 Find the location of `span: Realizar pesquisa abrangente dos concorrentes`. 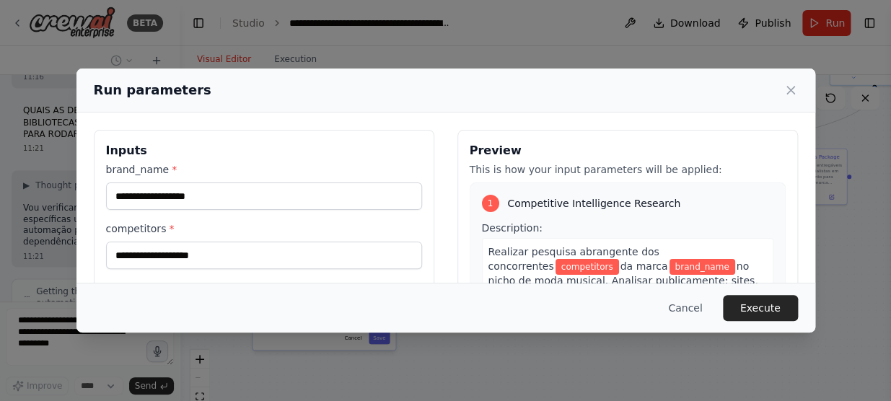

span: Realizar pesquisa abrangente dos concorrentes is located at coordinates (573, 259).